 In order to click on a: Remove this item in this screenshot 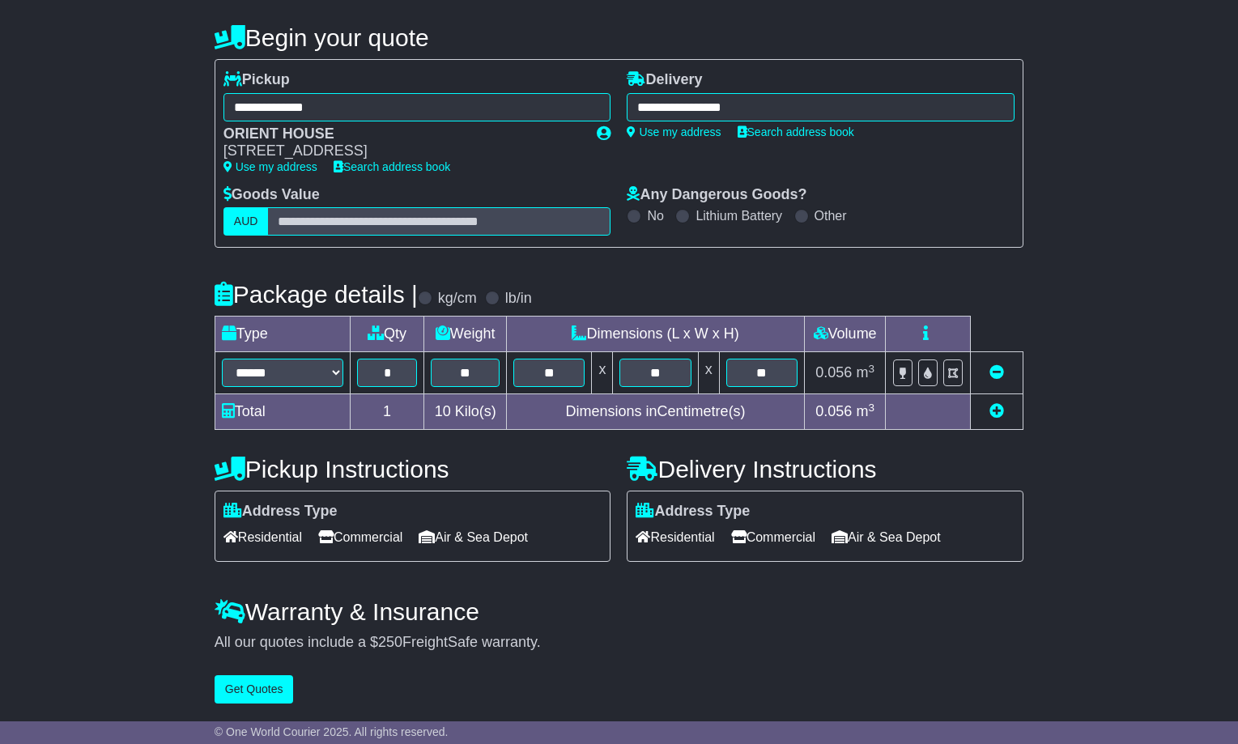, I will do `click(996, 372)`.